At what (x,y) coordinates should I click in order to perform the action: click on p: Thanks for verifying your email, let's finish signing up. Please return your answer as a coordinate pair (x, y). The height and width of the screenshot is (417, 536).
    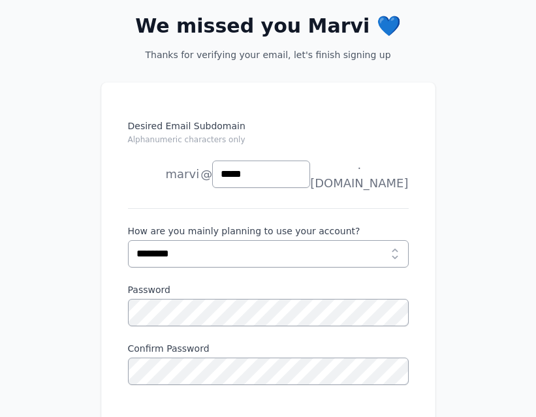
    Looking at the image, I should click on (268, 55).